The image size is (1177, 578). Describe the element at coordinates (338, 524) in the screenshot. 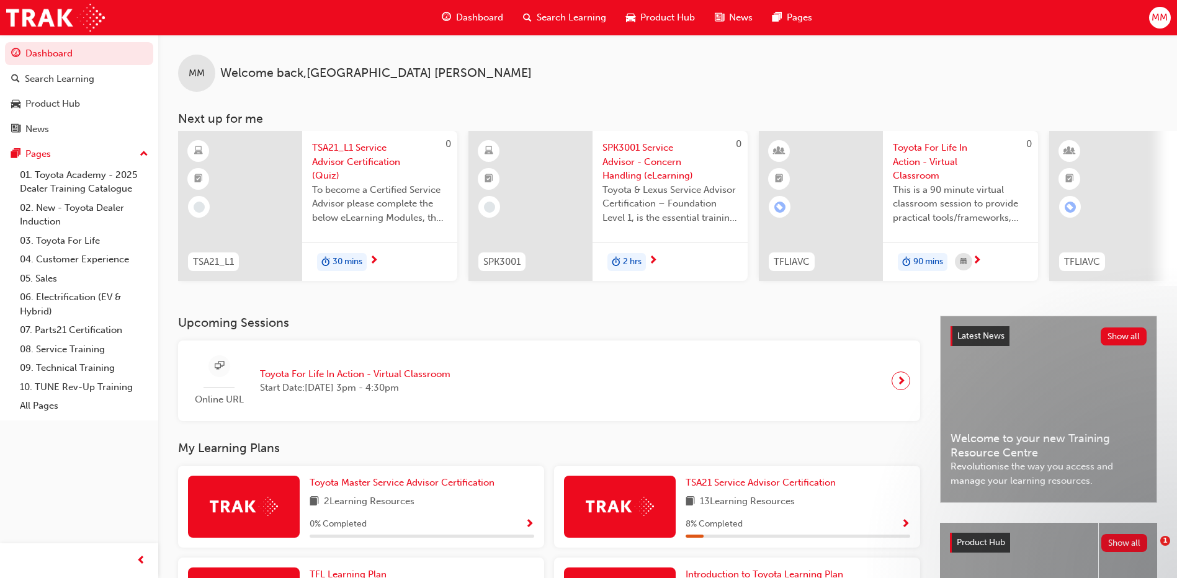

I see `span: 0 % Completed` at that location.